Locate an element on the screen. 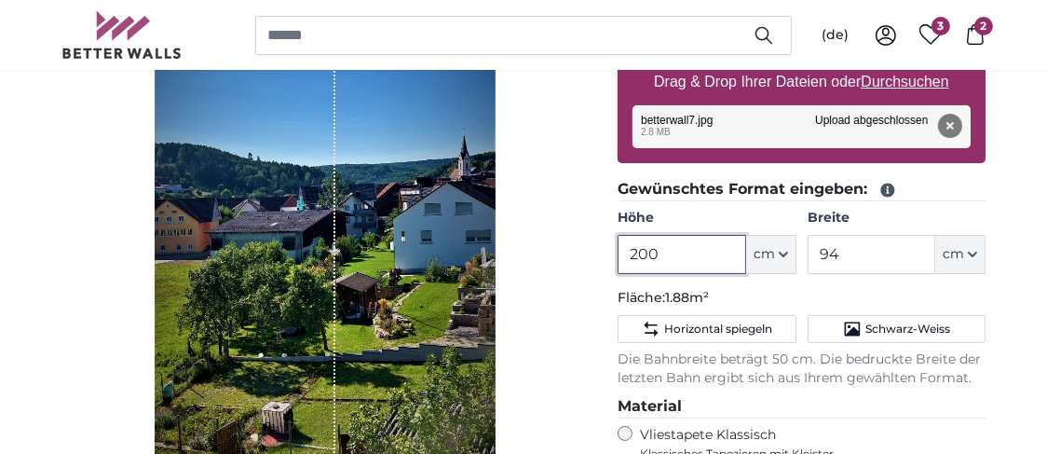 The width and height of the screenshot is (1047, 454). span: Schwarz-Weiss is located at coordinates (907, 329).